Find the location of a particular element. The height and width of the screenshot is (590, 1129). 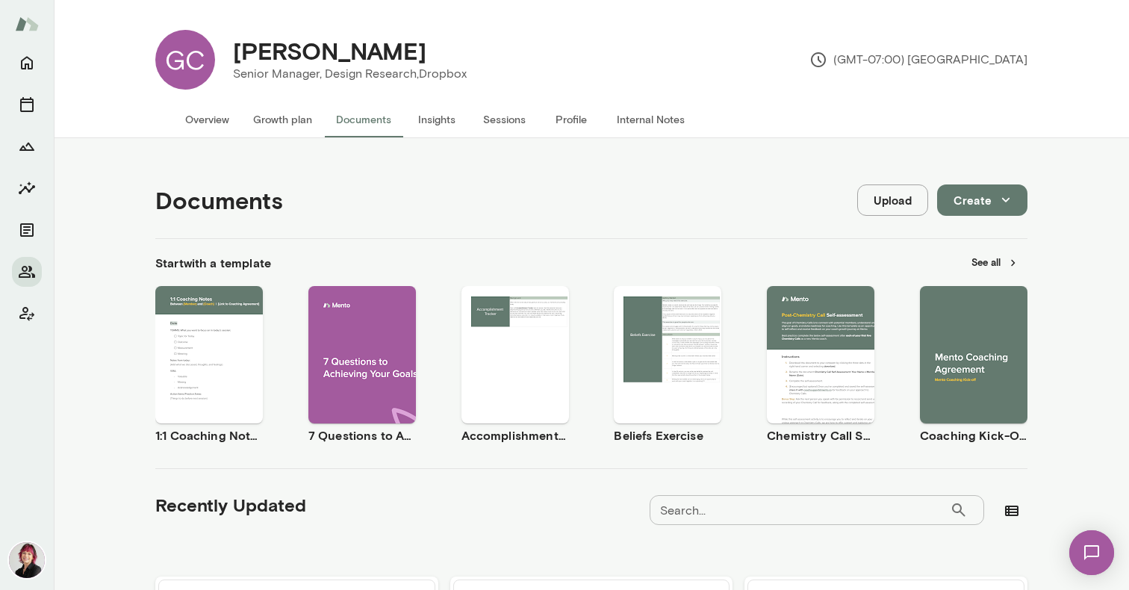

h6: Accomplishment Tracker is located at coordinates (515, 435).